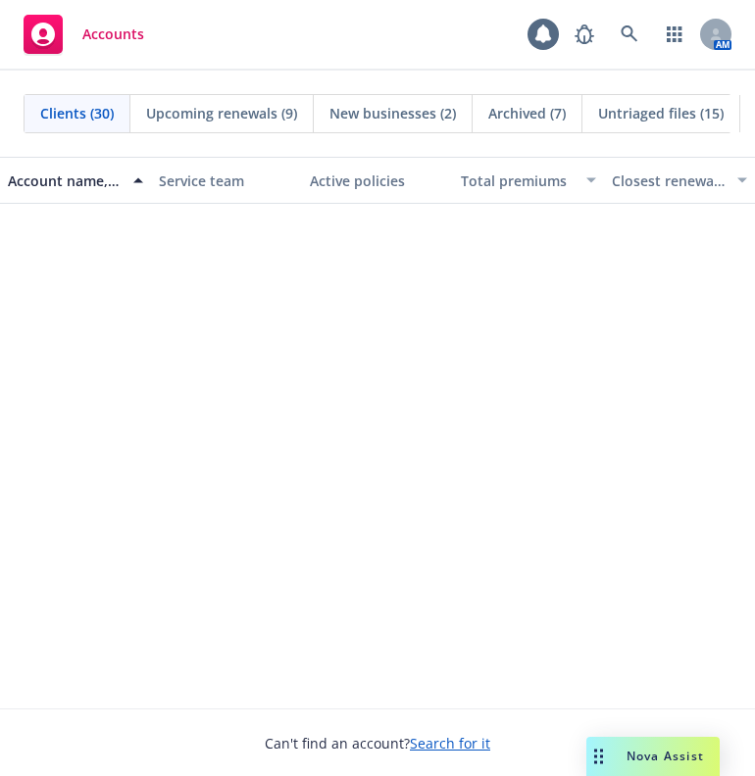 This screenshot has width=755, height=776. I want to click on div: Closest renewal date, so click(669, 180).